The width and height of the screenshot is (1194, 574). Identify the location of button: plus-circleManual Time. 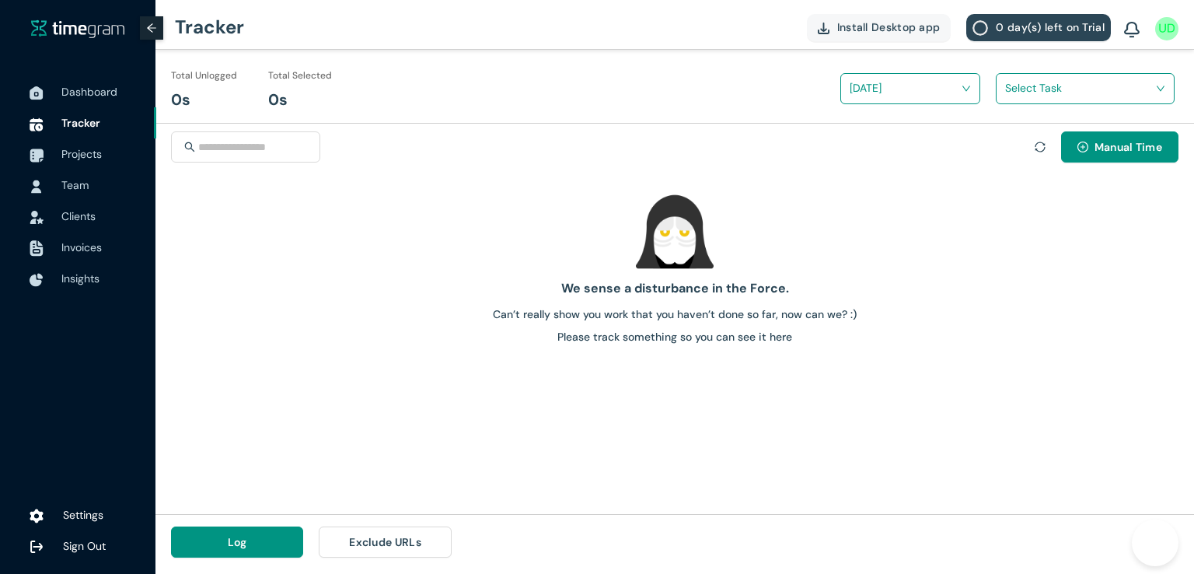
(1120, 147).